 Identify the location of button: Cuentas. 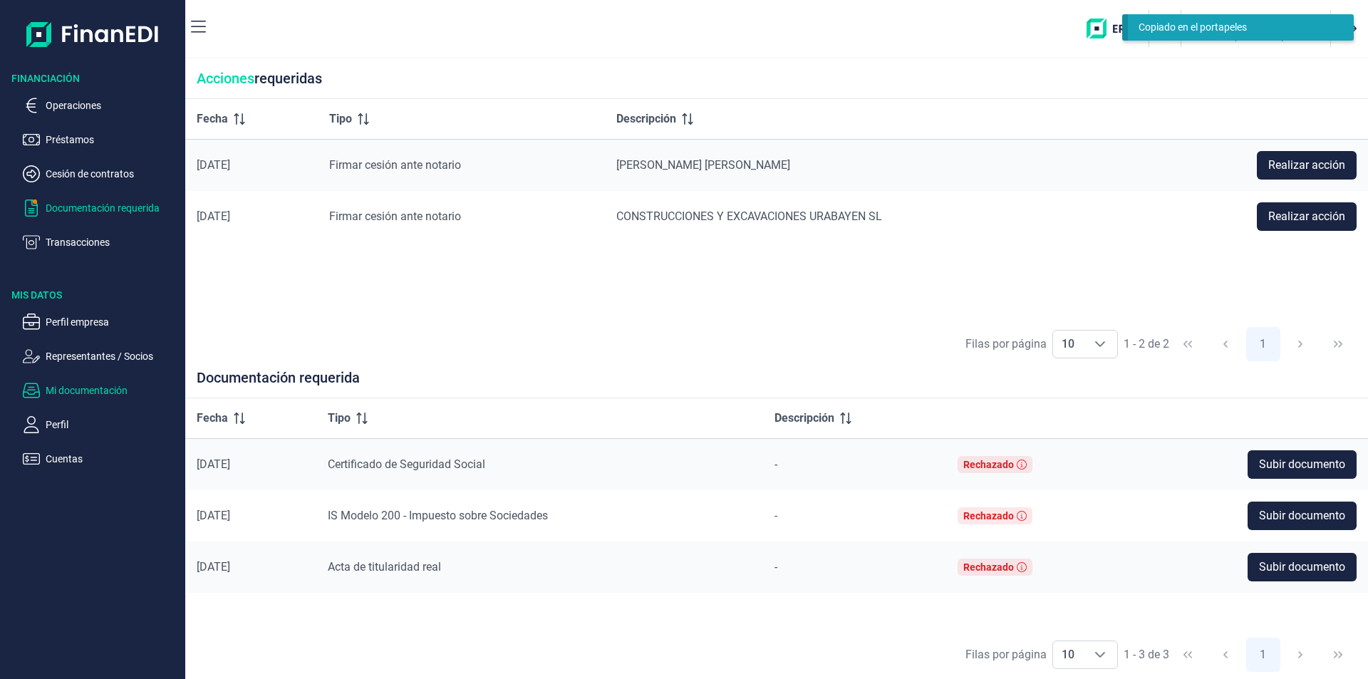
(101, 459).